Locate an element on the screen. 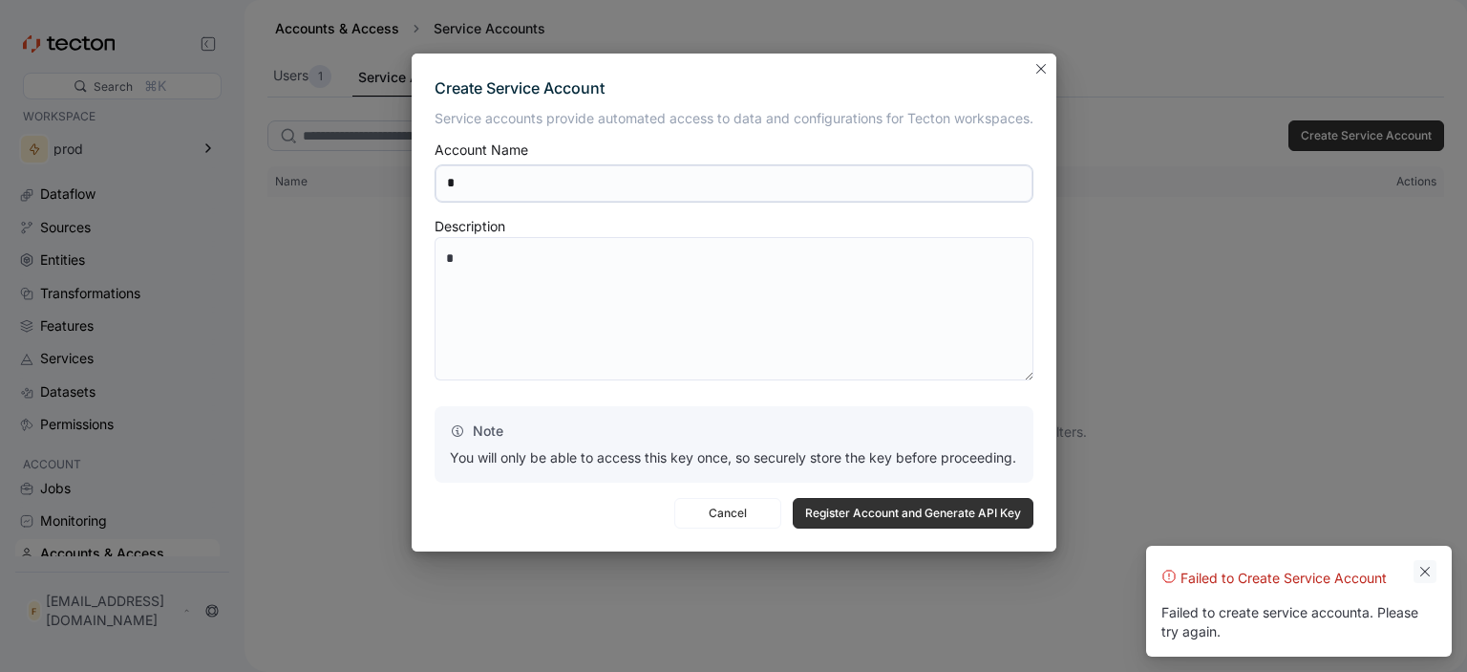 The height and width of the screenshot is (672, 1467). p: Service accounts provide automated access to data and configurations for Tecton workspaces. is located at coordinates (734, 118).